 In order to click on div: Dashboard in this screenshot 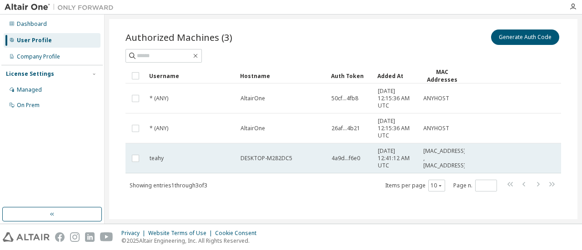, I will do `click(32, 24)`.